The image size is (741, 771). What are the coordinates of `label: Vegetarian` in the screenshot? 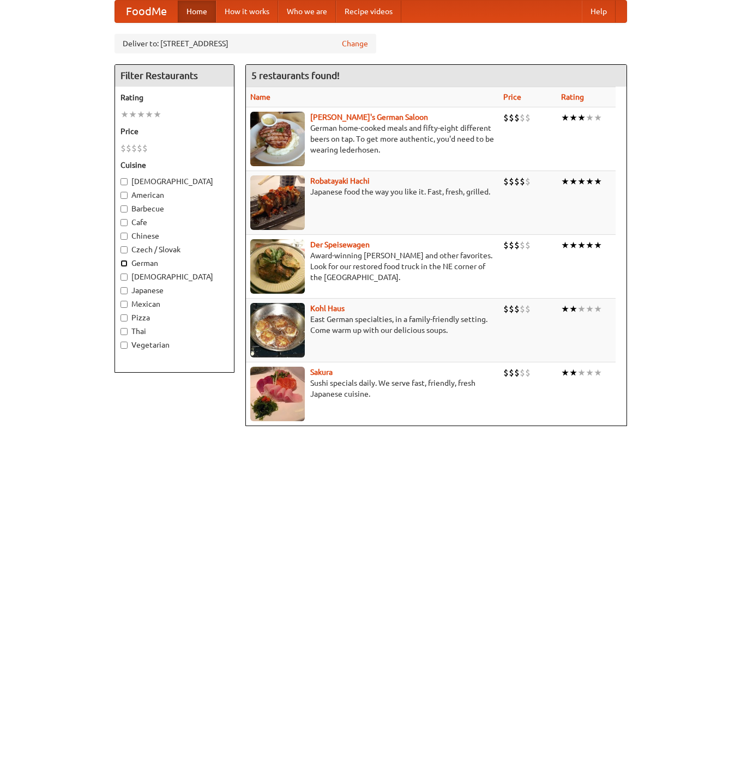 It's located at (174, 345).